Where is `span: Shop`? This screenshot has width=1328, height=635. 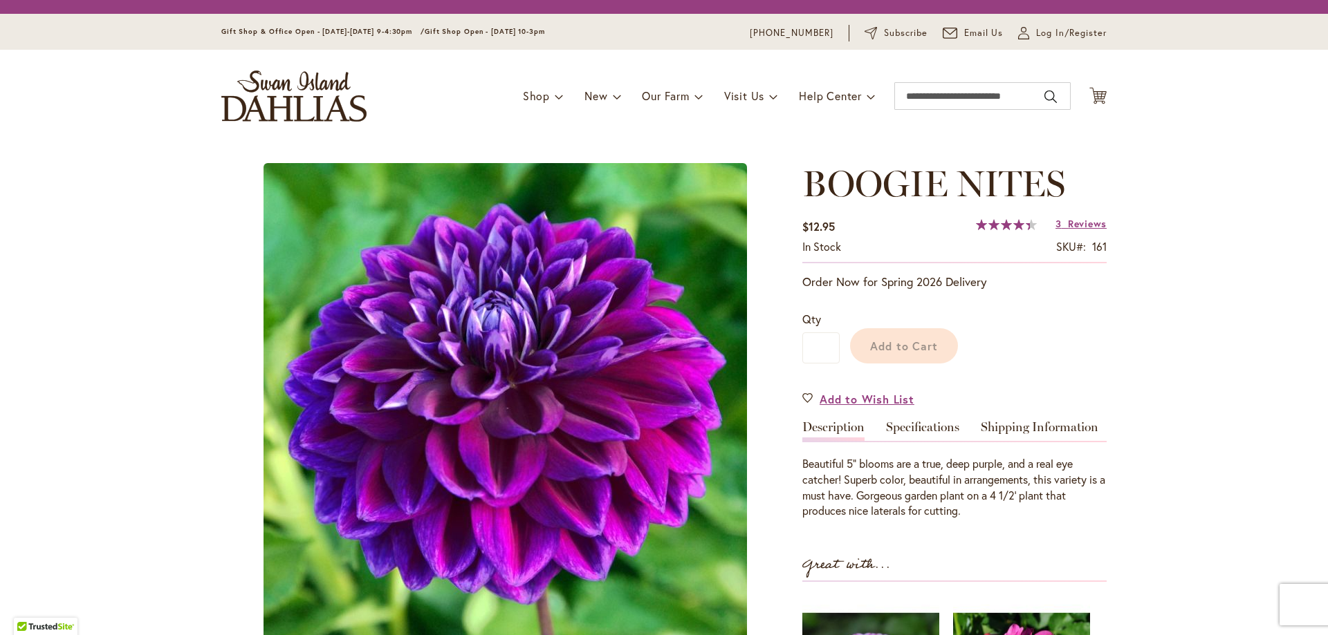 span: Shop is located at coordinates (536, 95).